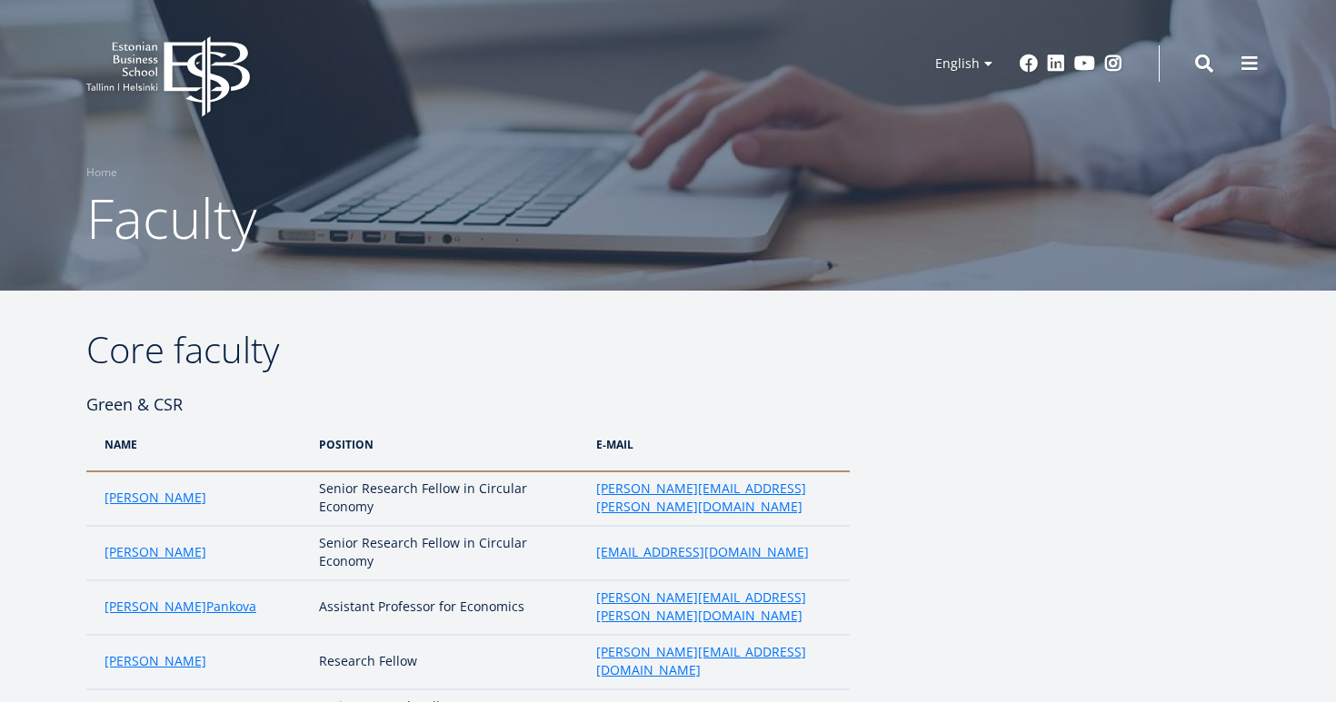 This screenshot has height=702, width=1336. I want to click on th: e-mail, so click(718, 444).